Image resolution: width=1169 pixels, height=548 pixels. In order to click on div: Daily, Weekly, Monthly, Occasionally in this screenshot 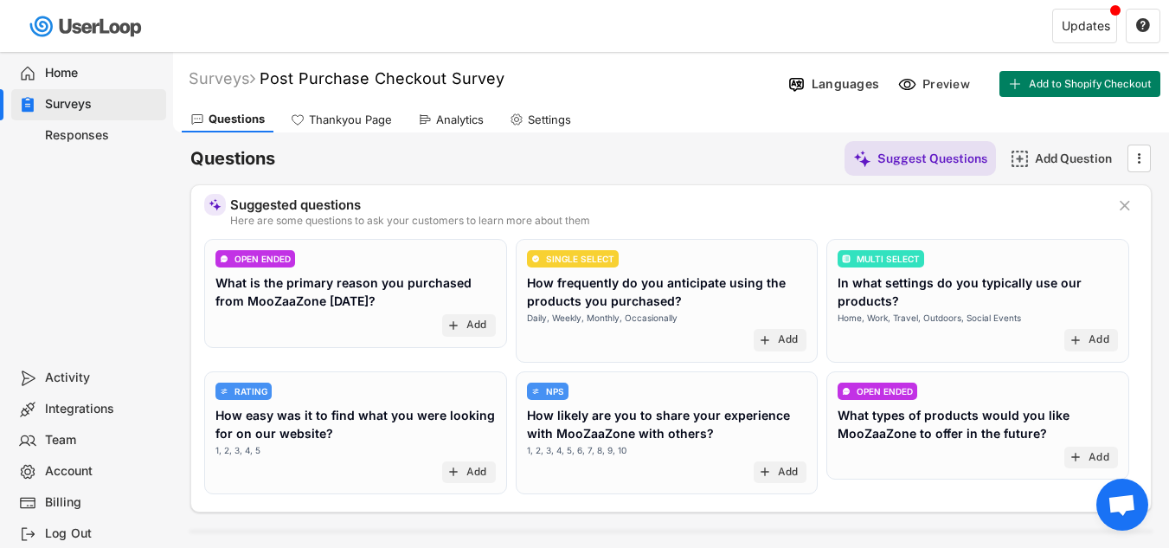, I will do `click(602, 318)`.